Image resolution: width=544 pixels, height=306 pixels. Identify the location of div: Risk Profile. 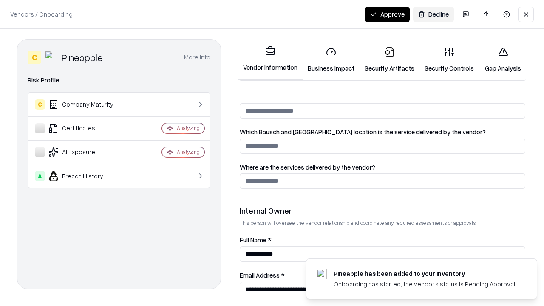
(119, 80).